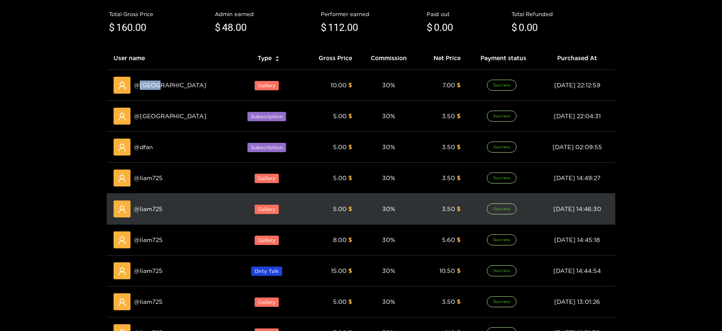  Describe the element at coordinates (389, 58) in the screenshot. I see `th: Commission` at that location.